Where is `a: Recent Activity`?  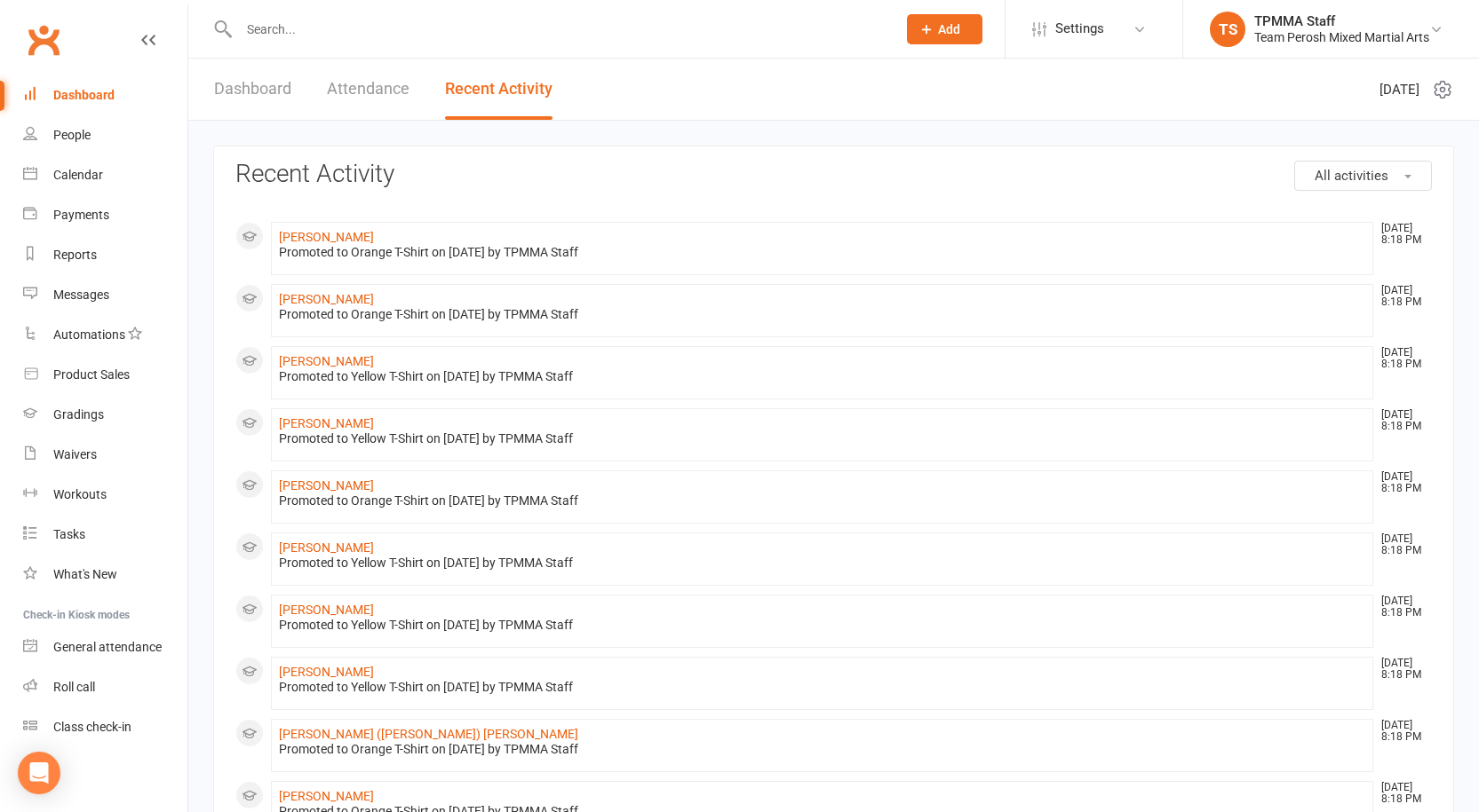 a: Recent Activity is located at coordinates (498, 89).